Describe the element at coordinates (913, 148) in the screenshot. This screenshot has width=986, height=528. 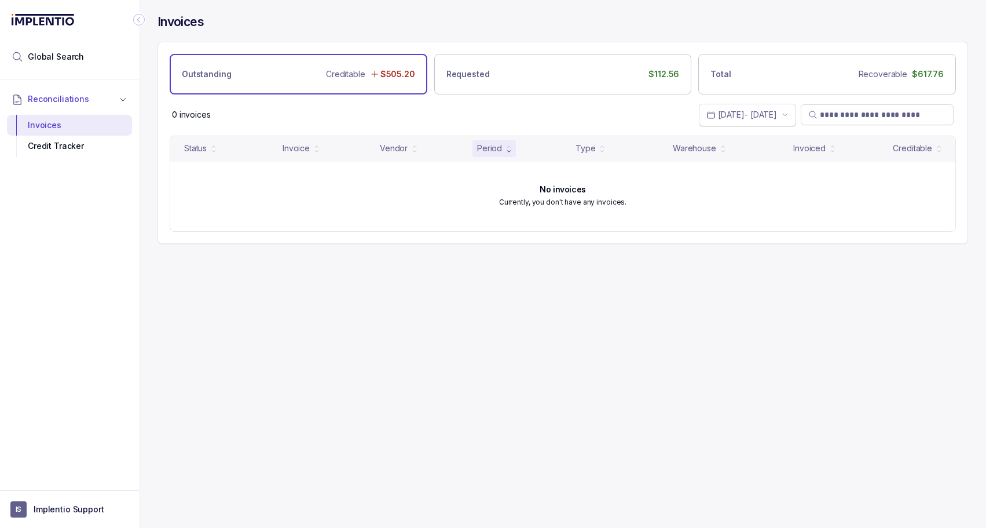
I see `div: Creditable` at that location.